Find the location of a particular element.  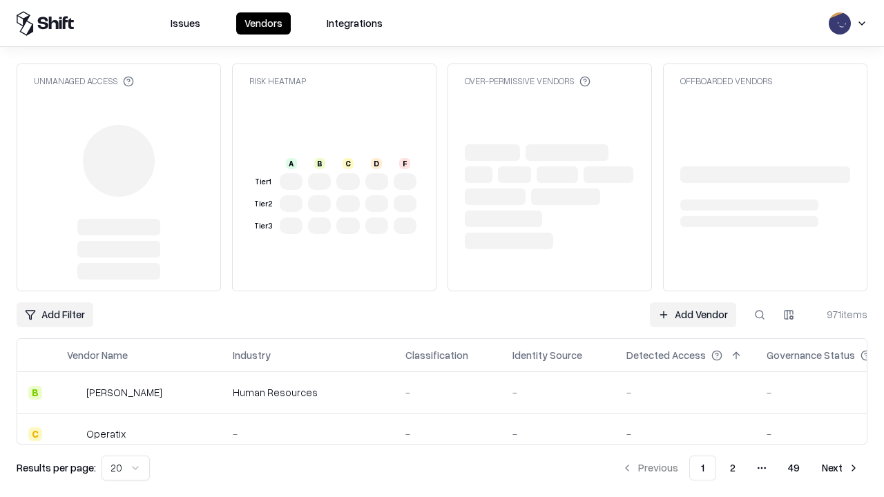

button: Issues is located at coordinates (185, 23).